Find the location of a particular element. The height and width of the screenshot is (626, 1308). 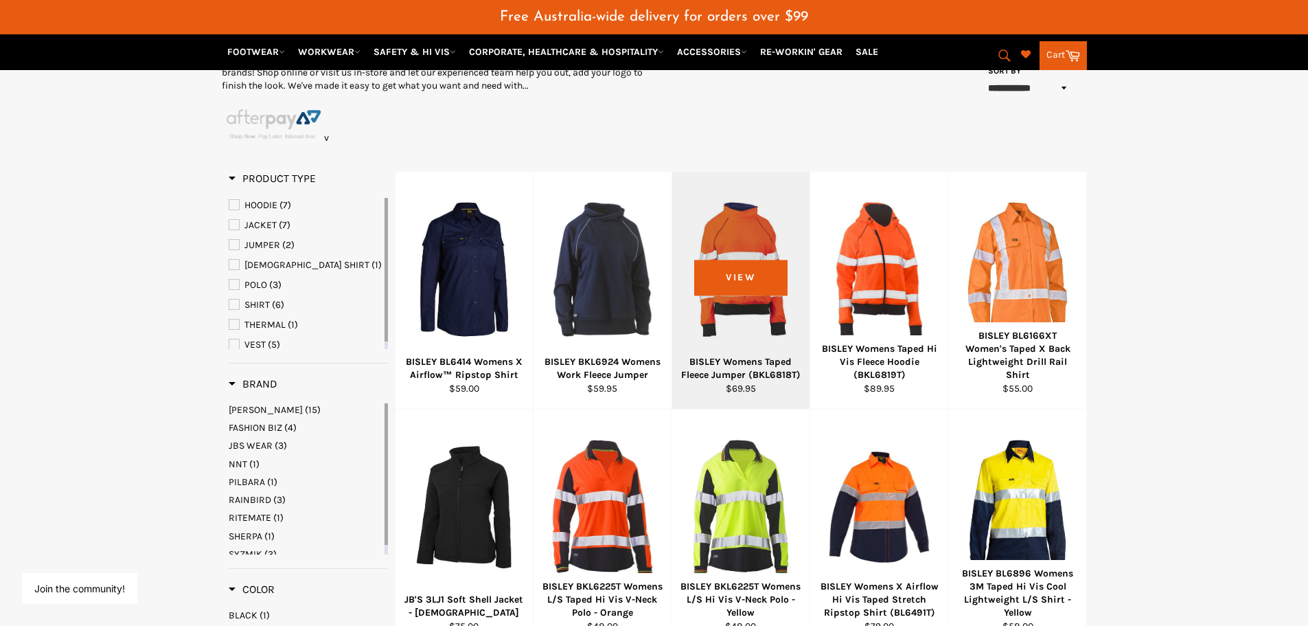

span: (15) is located at coordinates (313, 409).